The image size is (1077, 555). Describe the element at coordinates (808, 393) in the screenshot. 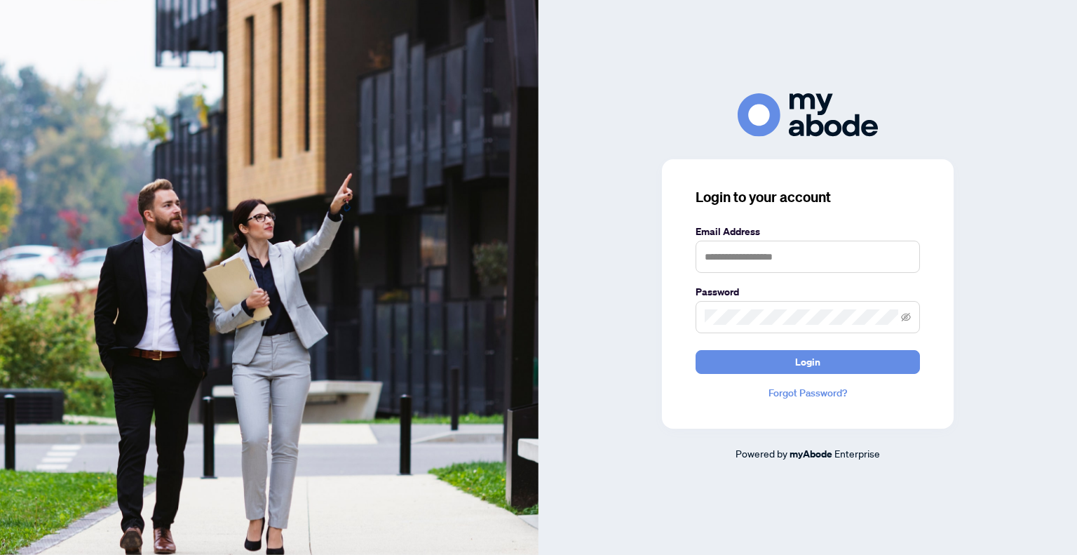

I see `a: Forgot Password?` at that location.